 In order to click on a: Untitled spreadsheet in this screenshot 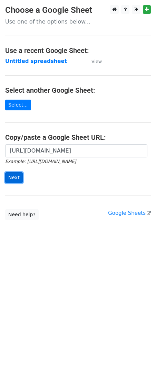, I will do `click(36, 61)`.